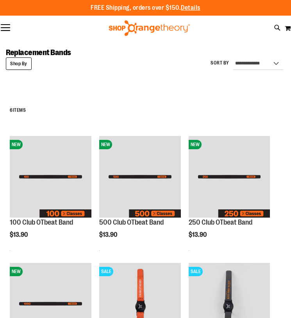 This screenshot has width=291, height=318. What do you see at coordinates (50, 177) in the screenshot?
I see `a: Image of 100 Club OTbeat BandNEW` at bounding box center [50, 177].